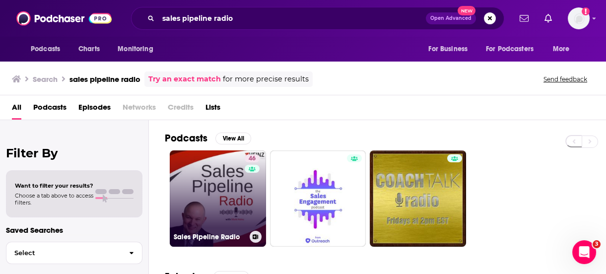 Image resolution: width=606 pixels, height=274 pixels. I want to click on span: New, so click(467, 10).